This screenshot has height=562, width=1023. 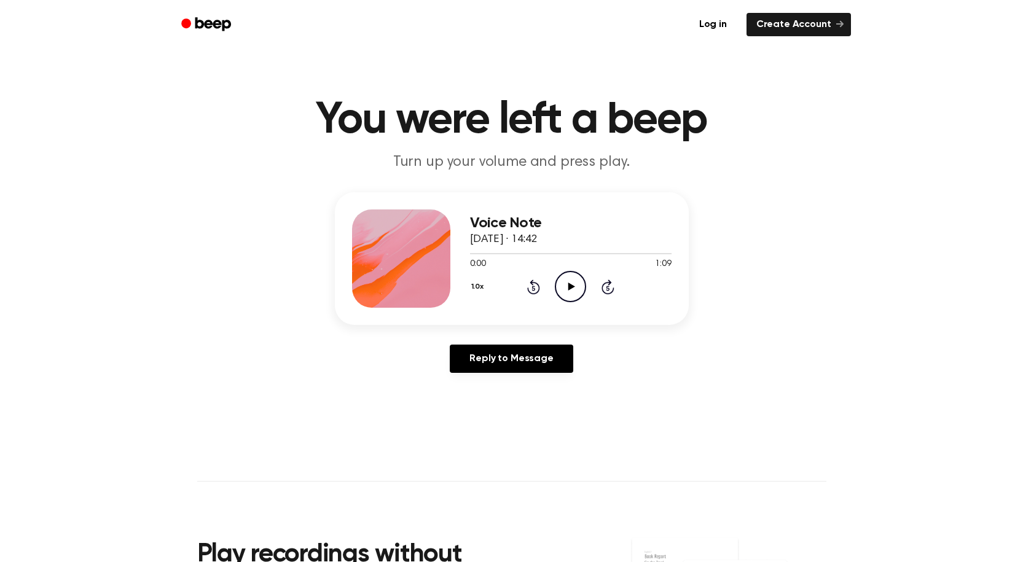 What do you see at coordinates (799, 25) in the screenshot?
I see `a: Create Account` at bounding box center [799, 25].